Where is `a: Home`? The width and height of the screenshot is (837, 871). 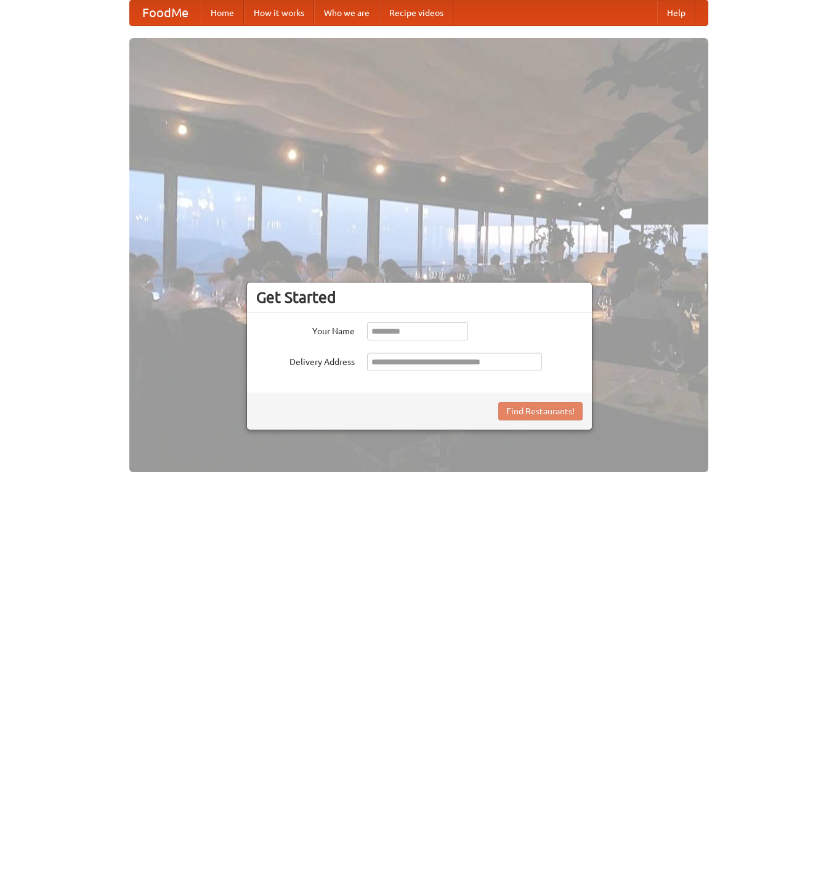
a: Home is located at coordinates (222, 13).